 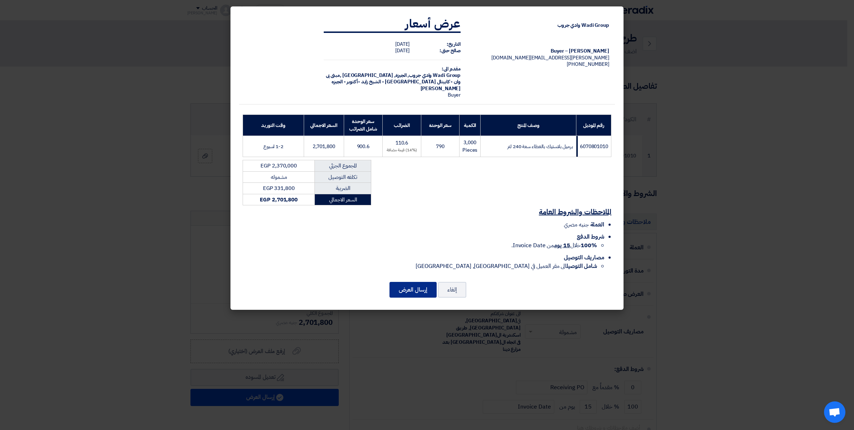 I want to click on strong: مقدم الى:, so click(x=451, y=69).